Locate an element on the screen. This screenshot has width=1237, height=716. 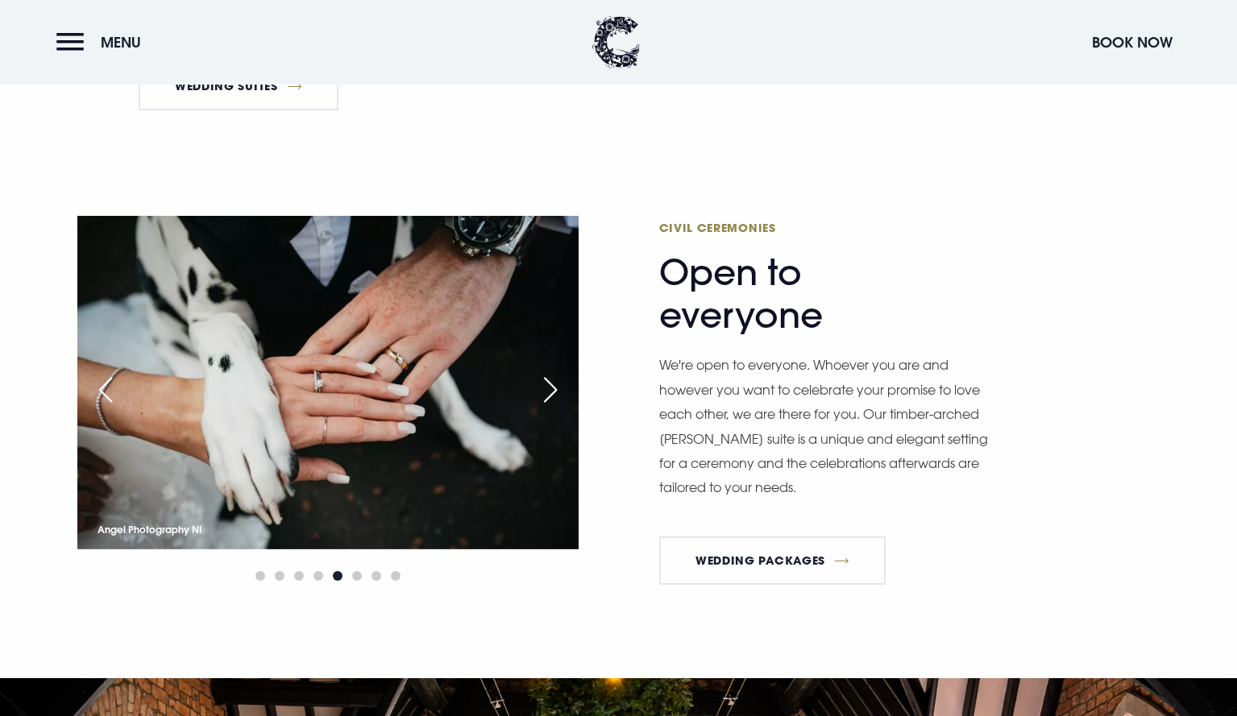
h2: Open to everyone is located at coordinates (816, 278).